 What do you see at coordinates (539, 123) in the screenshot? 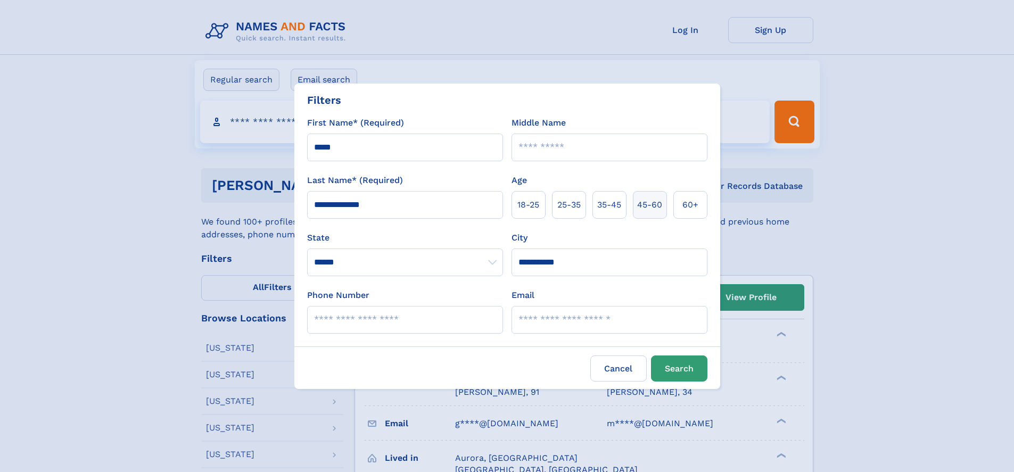
I see `label: Middle Name` at bounding box center [539, 123].